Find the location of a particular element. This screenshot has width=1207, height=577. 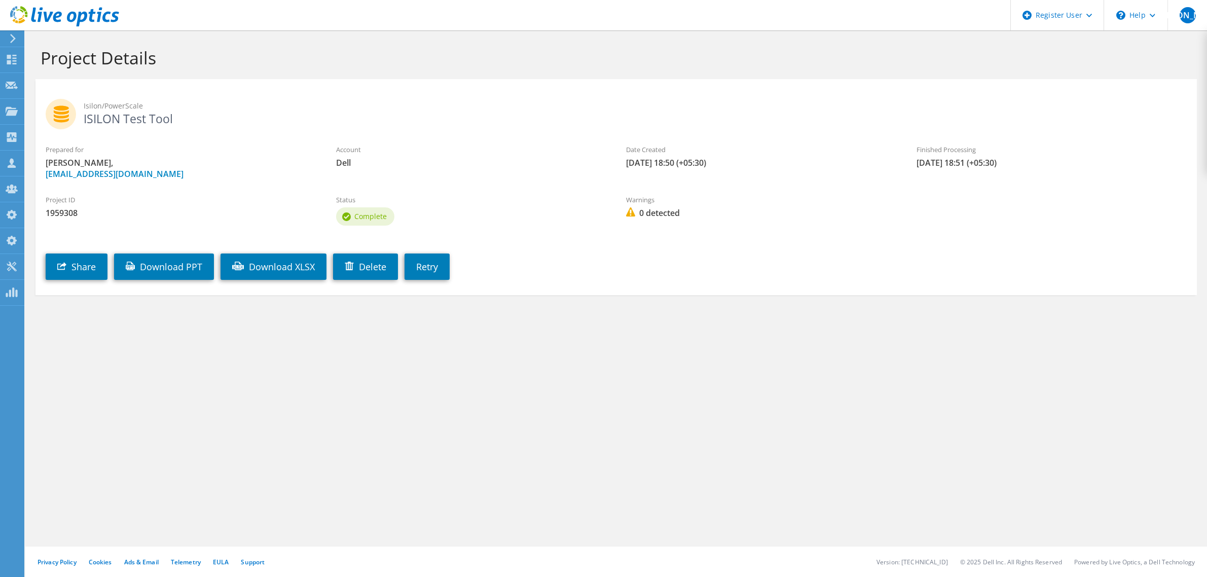

label: Finished Processing is located at coordinates (1051, 150).